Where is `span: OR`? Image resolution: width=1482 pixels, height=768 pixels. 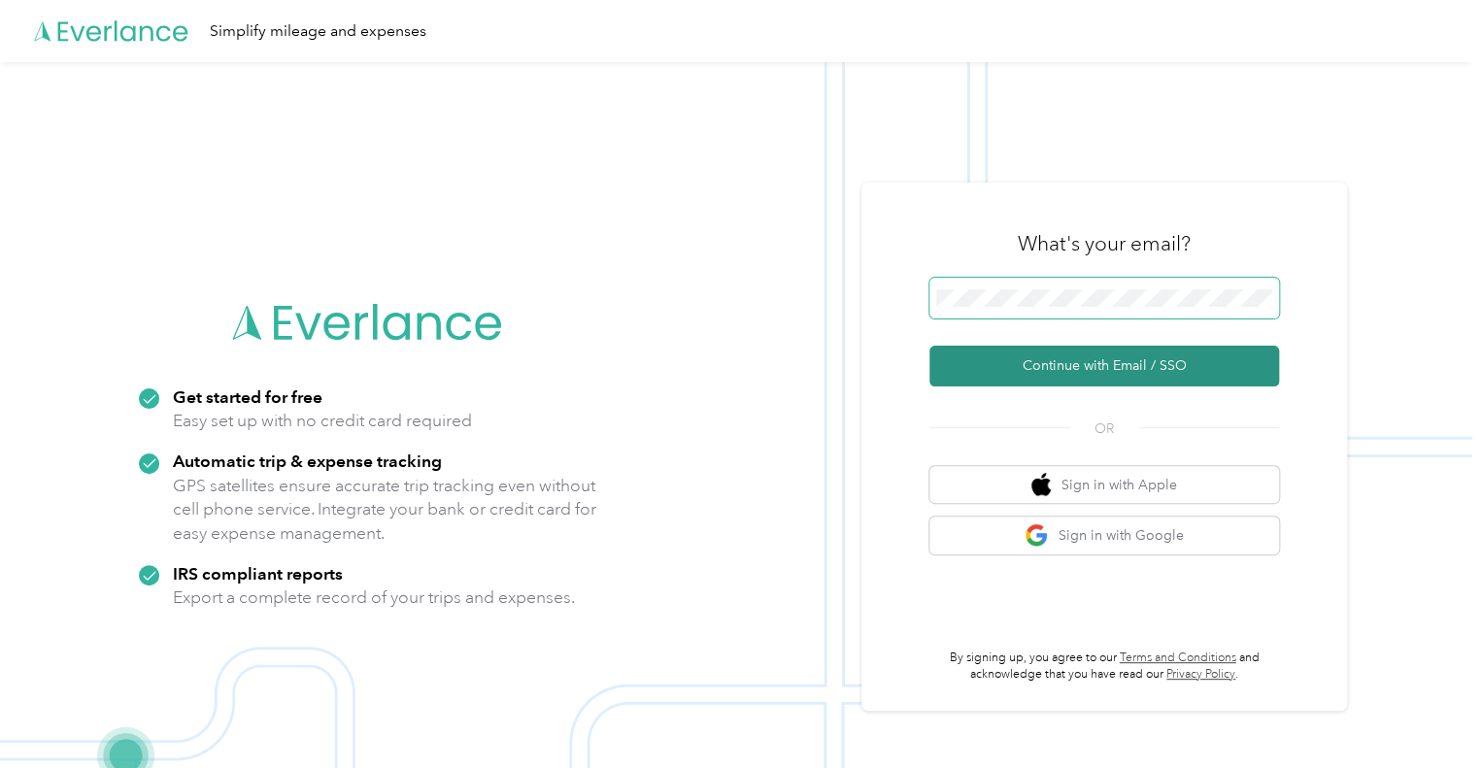
span: OR is located at coordinates (1104, 428).